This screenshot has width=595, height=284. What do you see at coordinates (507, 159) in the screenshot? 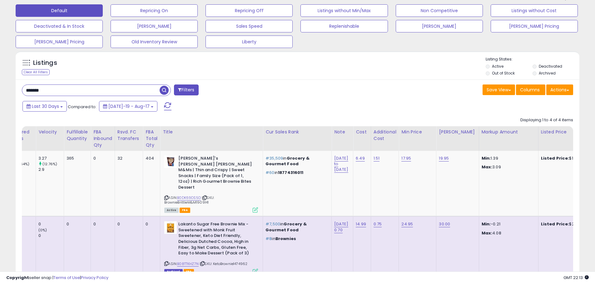
I see `p: 1.39` at bounding box center [507, 159].